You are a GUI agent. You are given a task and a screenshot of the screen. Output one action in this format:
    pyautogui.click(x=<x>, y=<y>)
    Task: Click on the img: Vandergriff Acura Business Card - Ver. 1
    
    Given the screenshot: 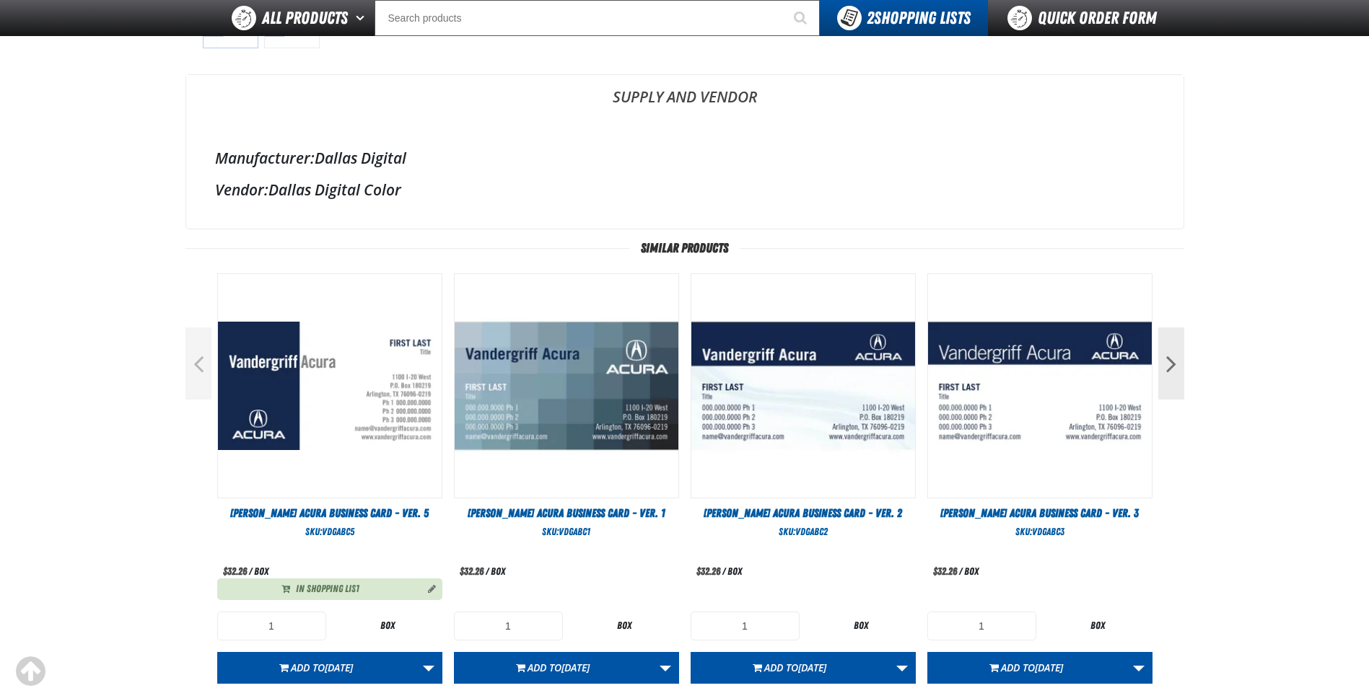 What is the action you would take?
    pyautogui.click(x=566, y=386)
    